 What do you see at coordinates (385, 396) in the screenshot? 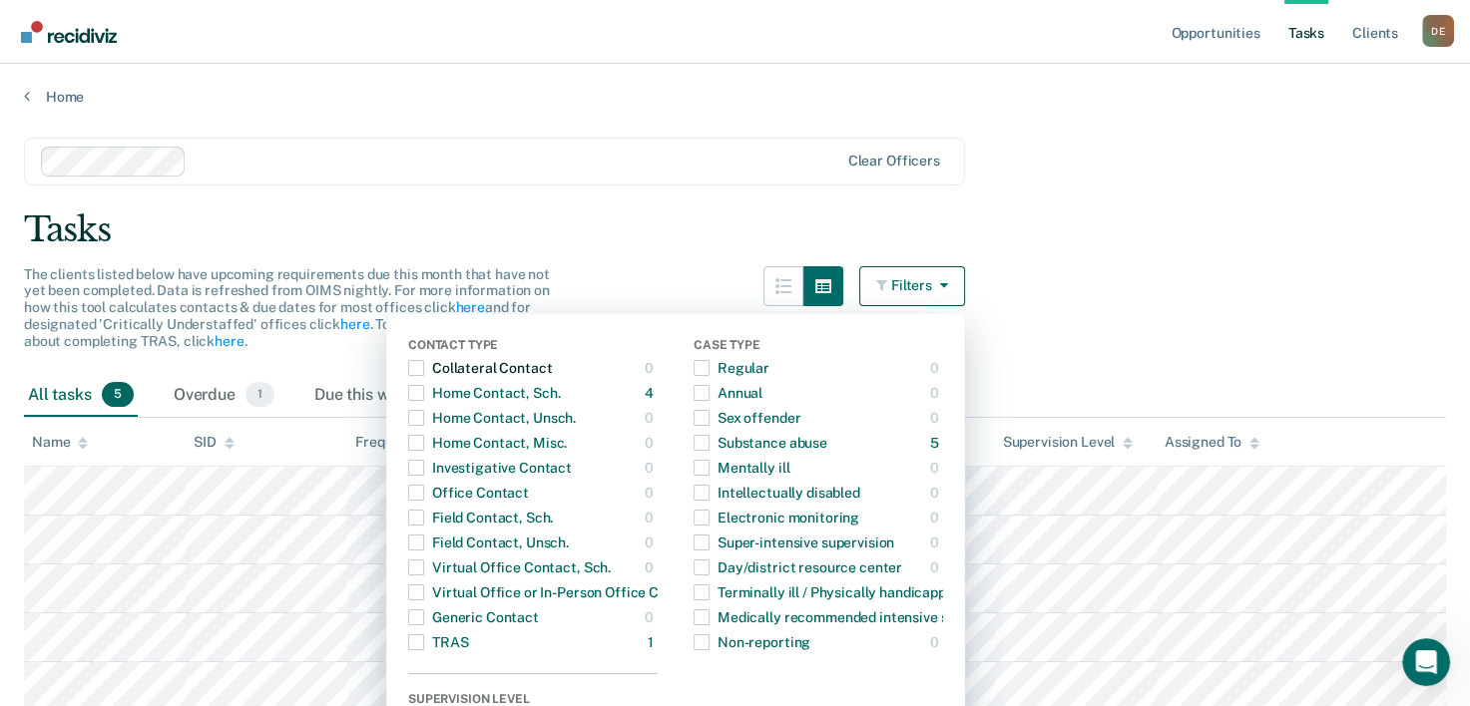
I see `div: Due this week0` at bounding box center [385, 396].